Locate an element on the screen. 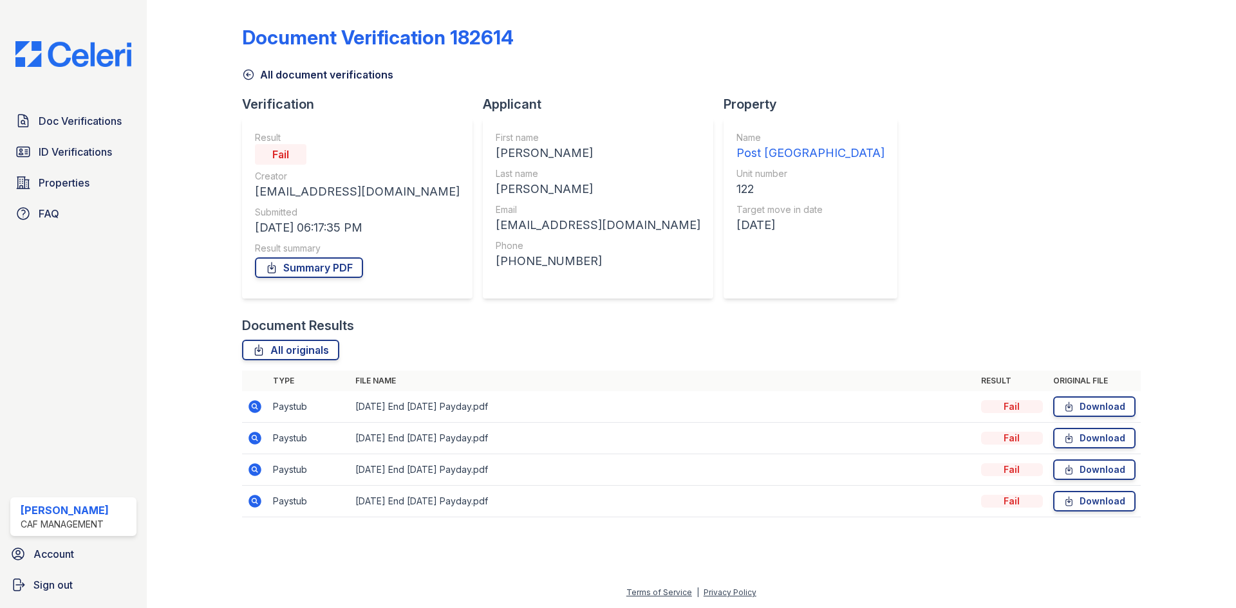  div: Target move in date is located at coordinates (810, 210).